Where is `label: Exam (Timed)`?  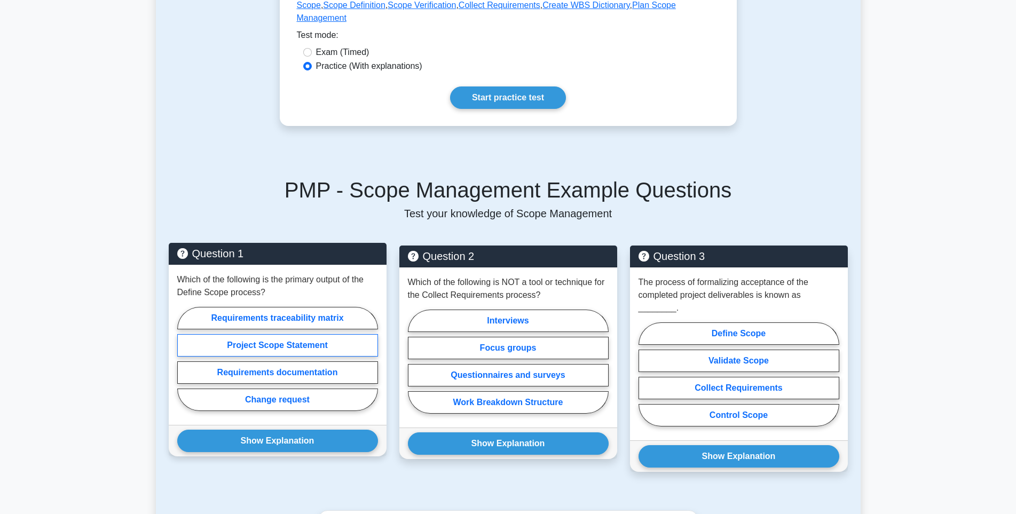 label: Exam (Timed) is located at coordinates (343, 52).